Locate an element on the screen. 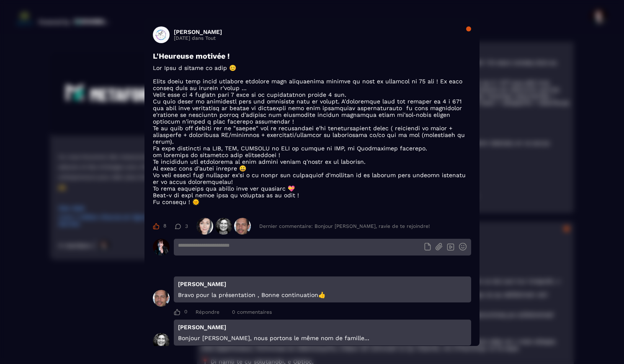 The width and height of the screenshot is (624, 364). p: Lor Ipsu d sitame co adip 😊 Elits doeiu temp incid utlabore etdolore magn aliquaenima minimve qu ... is located at coordinates (312, 135).